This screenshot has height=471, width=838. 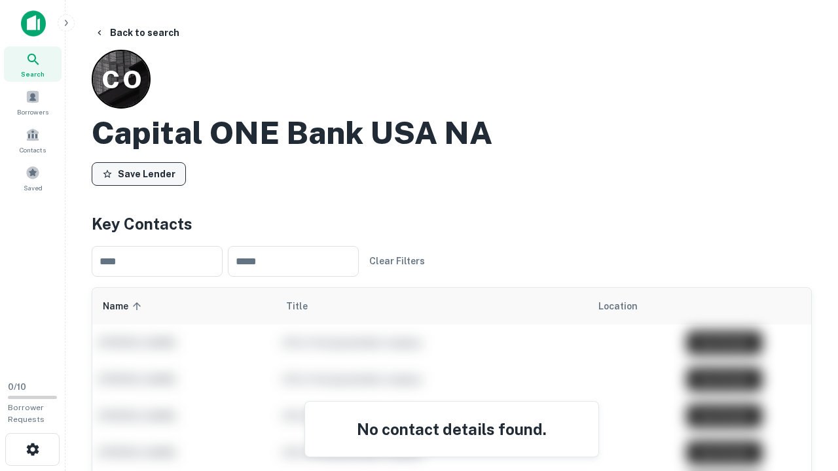 I want to click on button: Clear Filters, so click(x=397, y=261).